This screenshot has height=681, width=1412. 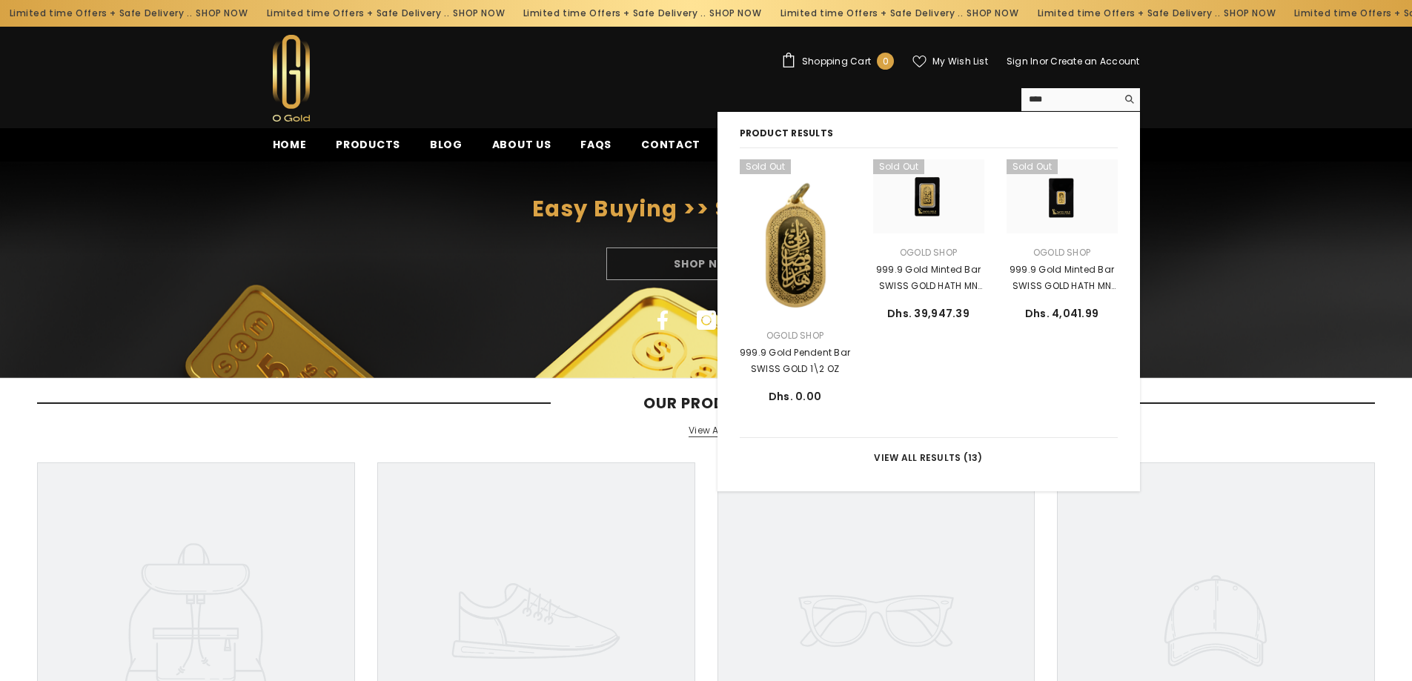 What do you see at coordinates (522, 149) in the screenshot?
I see `a: About us` at bounding box center [522, 149].